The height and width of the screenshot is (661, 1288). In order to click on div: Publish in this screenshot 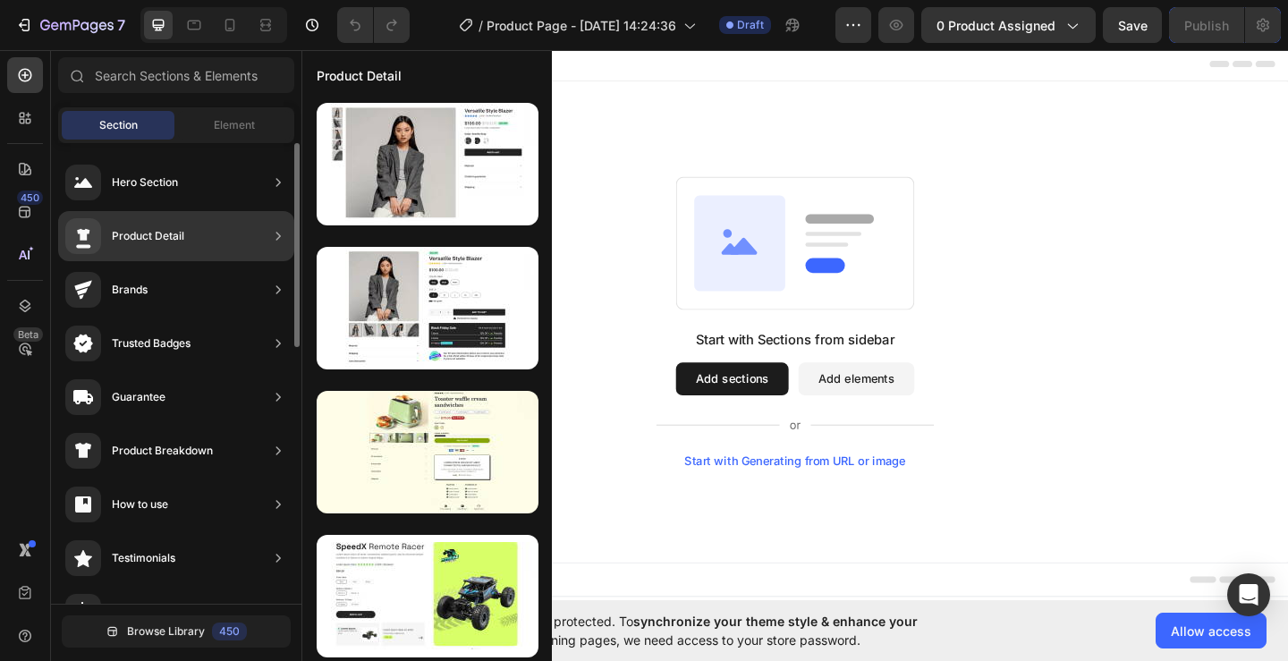, I will do `click(1206, 25)`.